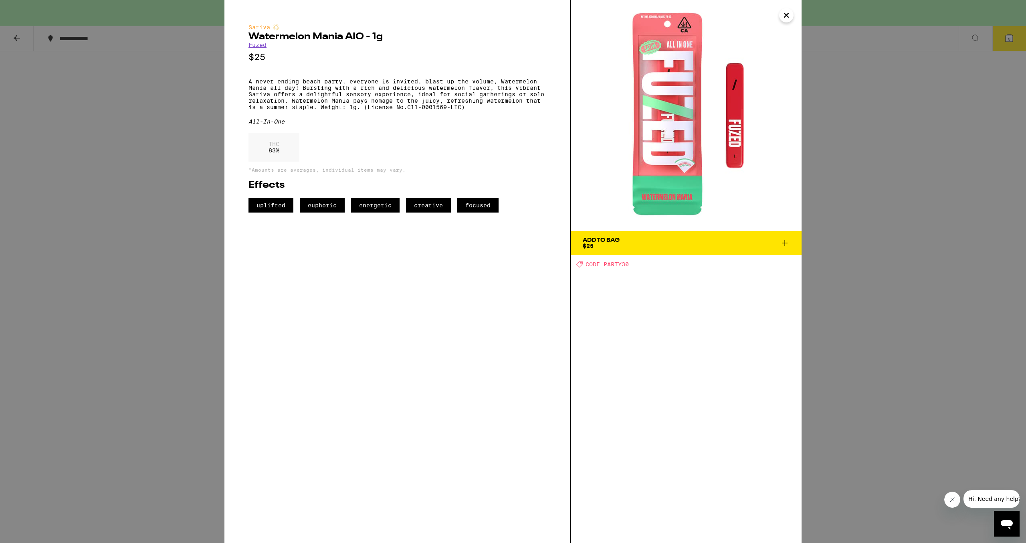  Describe the element at coordinates (274, 147) in the screenshot. I see `div: 83 %` at that location.